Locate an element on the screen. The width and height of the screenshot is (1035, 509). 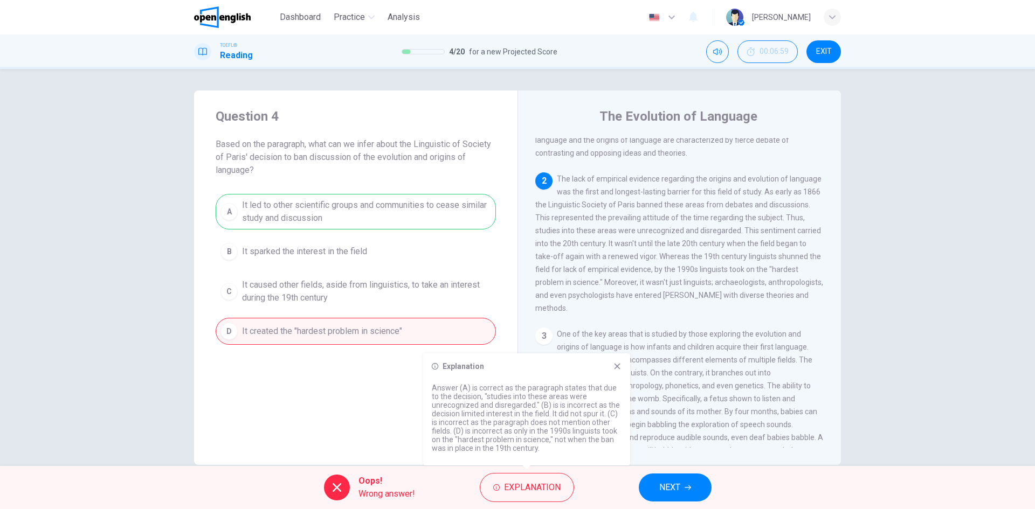
p: Answer (A) is correct as the paragraph states that due to the decision, "studies into these areas... is located at coordinates (526, 418).